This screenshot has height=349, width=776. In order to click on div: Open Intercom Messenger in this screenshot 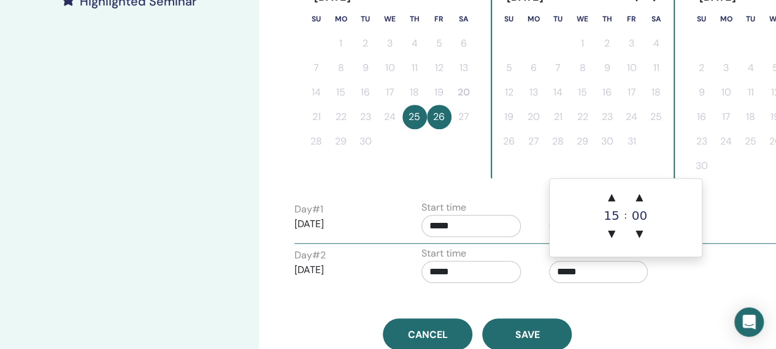, I will do `click(749, 322)`.